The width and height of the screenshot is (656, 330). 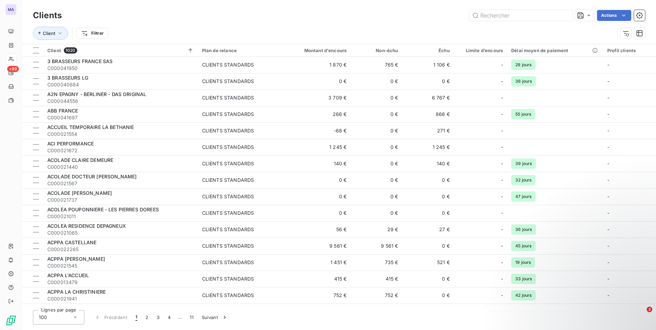 What do you see at coordinates (120, 249) in the screenshot?
I see `span: C000022265` at bounding box center [120, 249].